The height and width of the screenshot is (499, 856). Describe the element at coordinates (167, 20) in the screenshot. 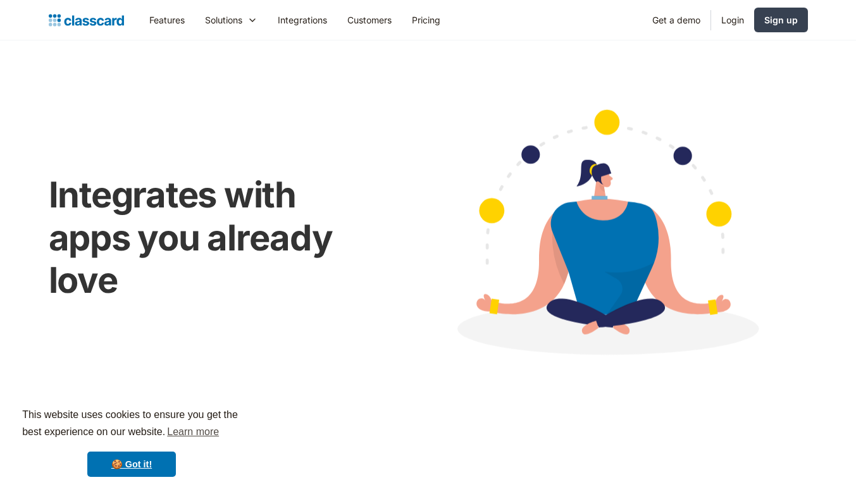

I see `a: Features` at that location.